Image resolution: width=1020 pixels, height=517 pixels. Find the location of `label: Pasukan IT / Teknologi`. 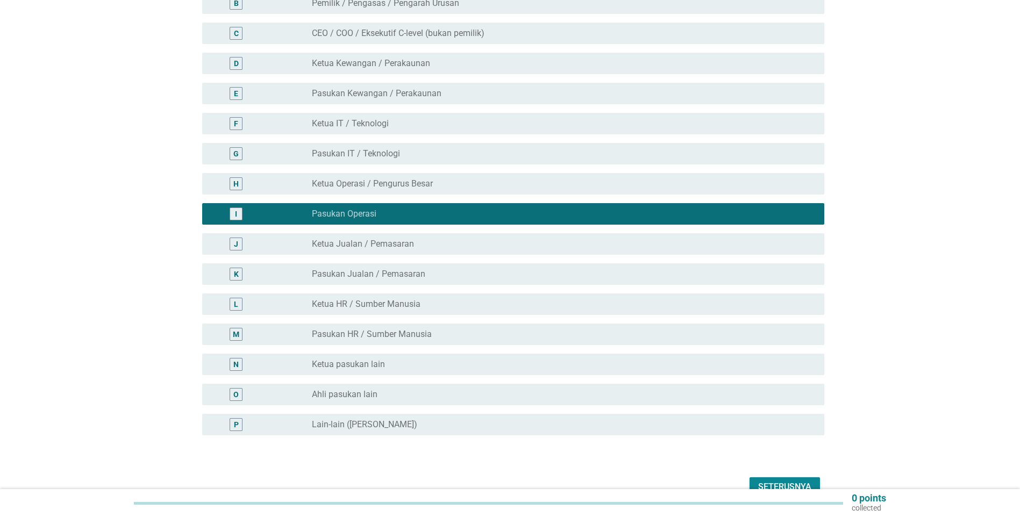

label: Pasukan IT / Teknologi is located at coordinates (356, 154).